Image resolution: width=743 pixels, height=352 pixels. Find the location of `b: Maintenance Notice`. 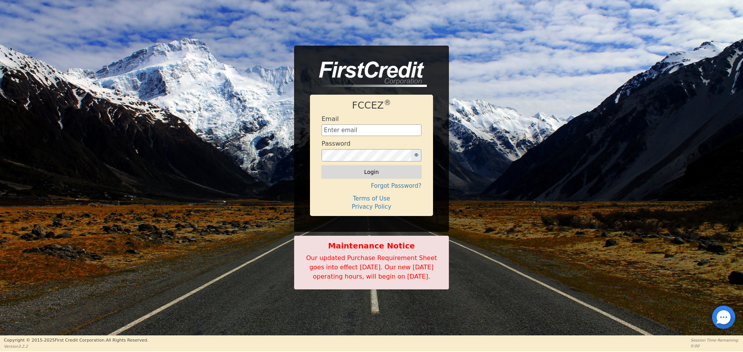

b: Maintenance Notice is located at coordinates (371, 246).